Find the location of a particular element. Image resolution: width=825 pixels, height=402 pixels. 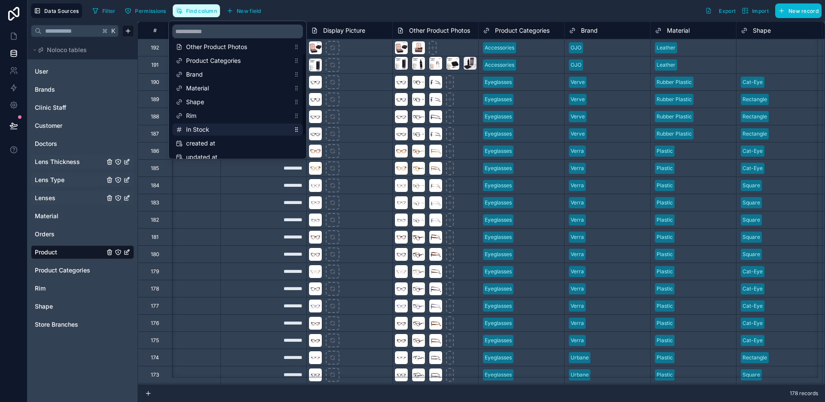

span: Clinic Staff is located at coordinates (50, 107).